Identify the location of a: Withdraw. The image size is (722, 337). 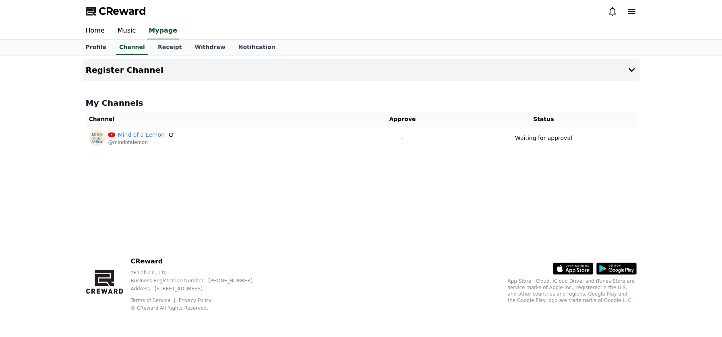
(210, 47).